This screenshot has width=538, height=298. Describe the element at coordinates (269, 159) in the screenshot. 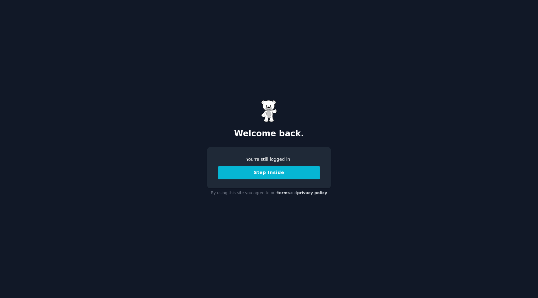

I see `div: You're still logged in!` at that location.